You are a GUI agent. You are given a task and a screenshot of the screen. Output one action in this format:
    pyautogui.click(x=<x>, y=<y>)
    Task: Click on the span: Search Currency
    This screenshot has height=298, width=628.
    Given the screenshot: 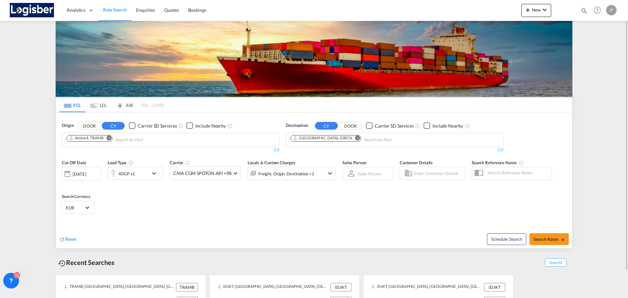 What is the action you would take?
    pyautogui.click(x=76, y=196)
    